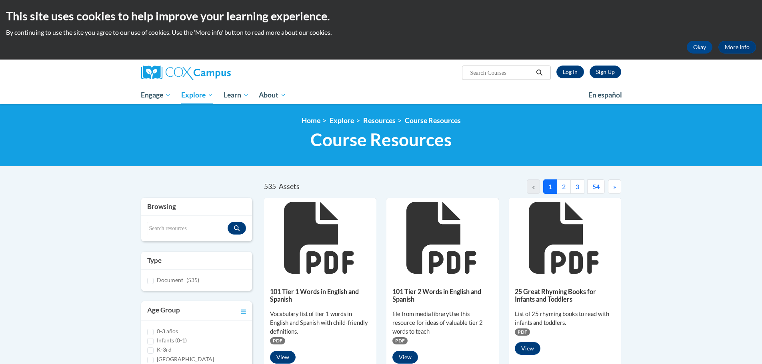 Image resolution: width=762 pixels, height=364 pixels. Describe the element at coordinates (381, 140) in the screenshot. I see `span: Course Resources` at that location.